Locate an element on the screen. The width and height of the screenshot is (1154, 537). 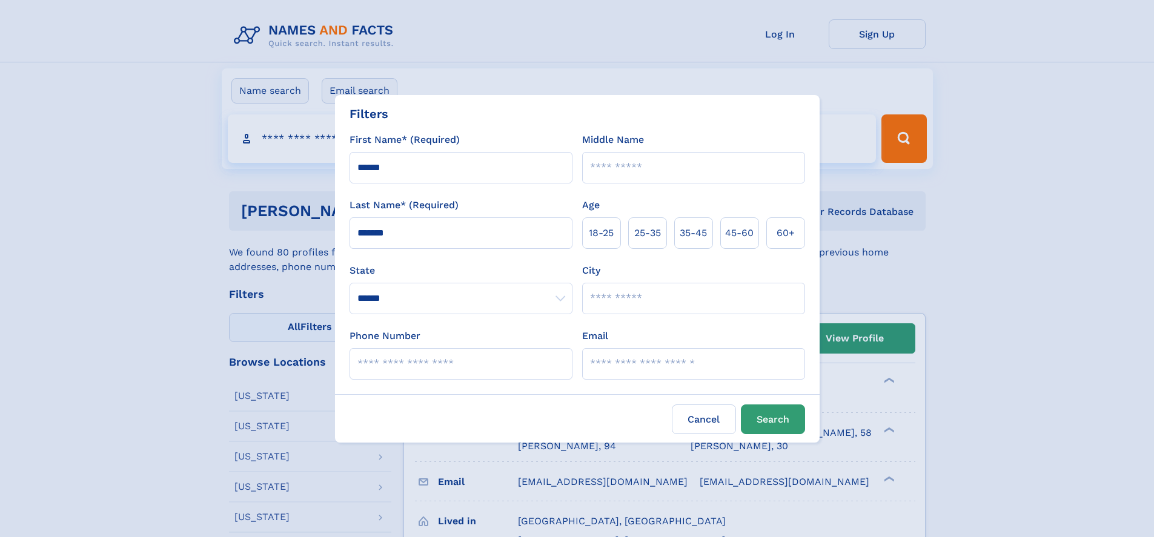
label: Phone Number is located at coordinates (385, 336).